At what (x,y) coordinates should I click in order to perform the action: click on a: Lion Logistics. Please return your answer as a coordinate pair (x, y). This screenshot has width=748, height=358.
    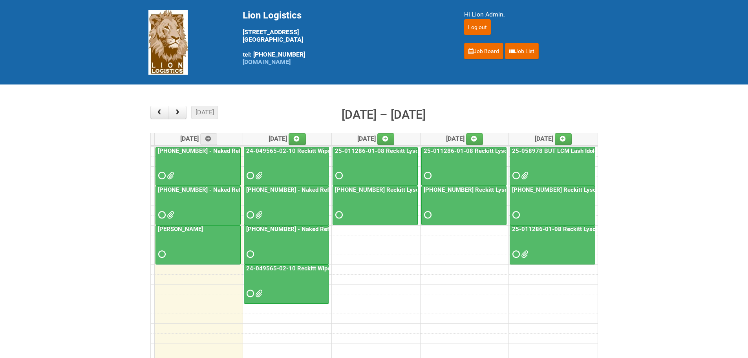
    Looking at the image, I should click on (168, 42).